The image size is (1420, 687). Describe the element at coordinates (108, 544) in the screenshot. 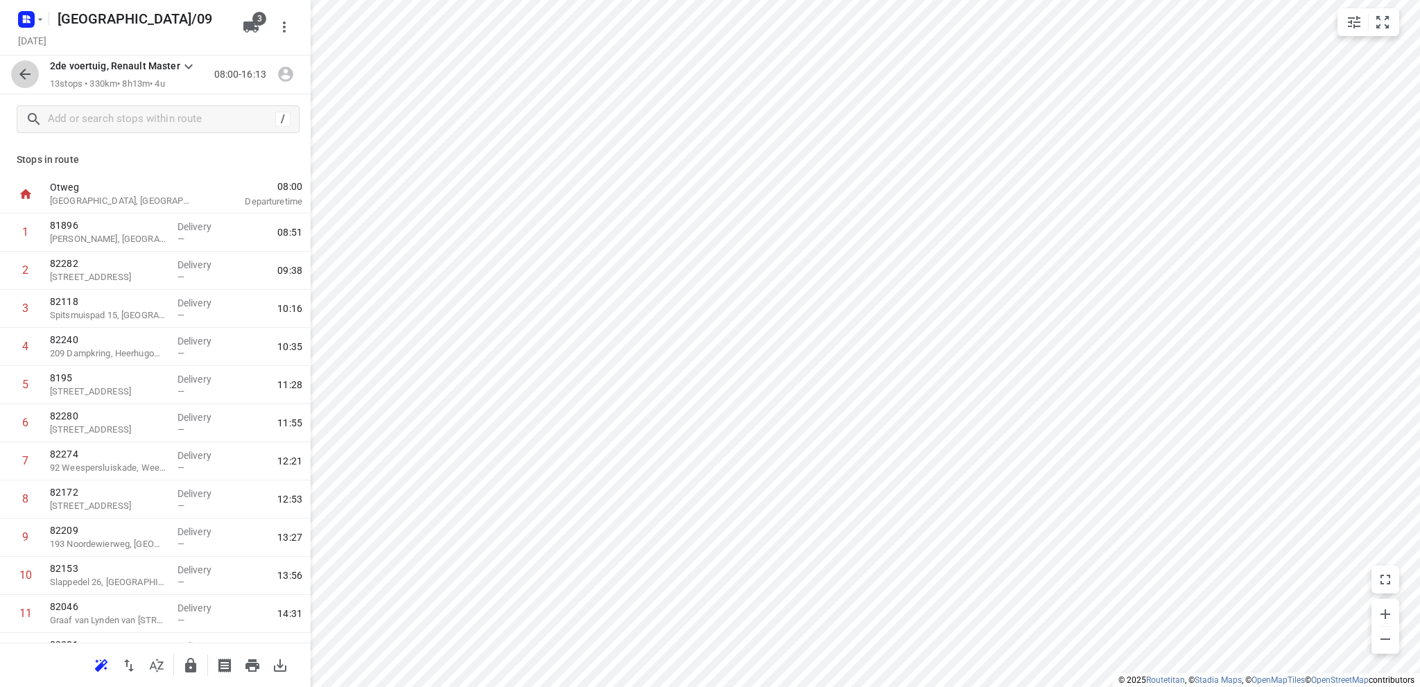

I see `p: 193 Noordewierweg, Amersfoort` at that location.